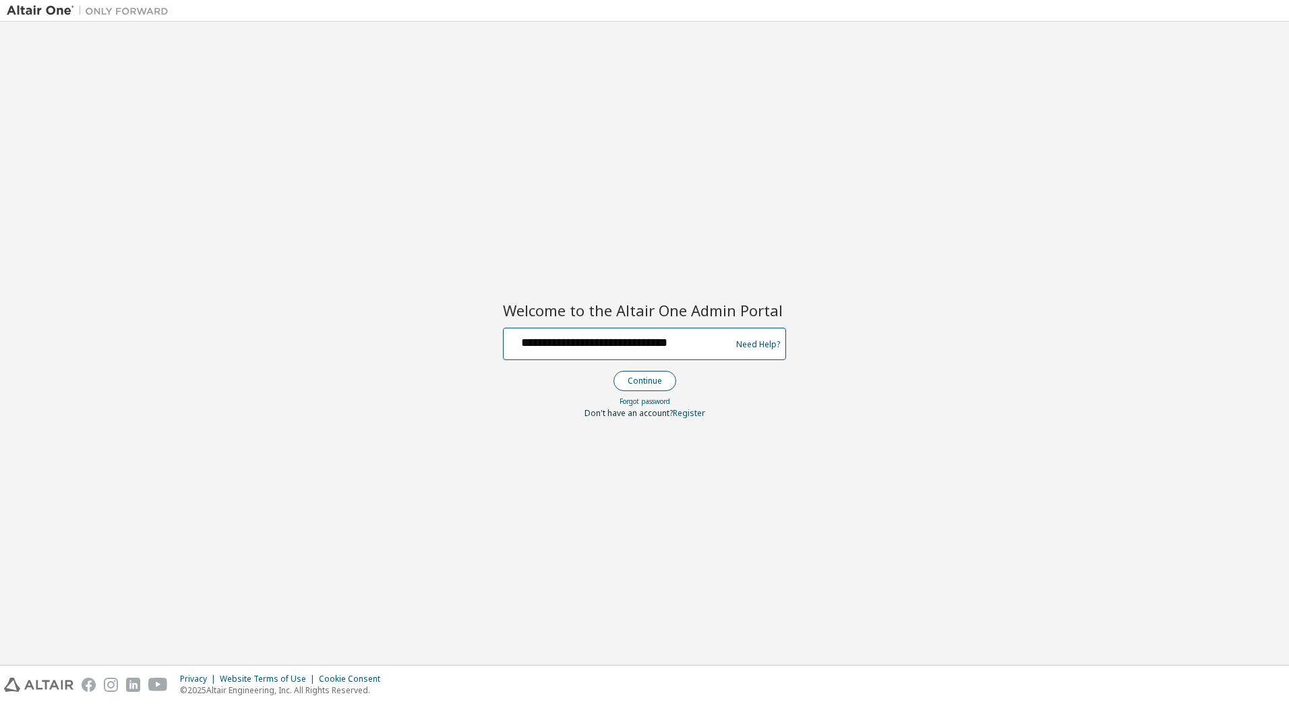 The height and width of the screenshot is (704, 1289). What do you see at coordinates (133, 684) in the screenshot?
I see `img: linkedin.svg` at bounding box center [133, 684].